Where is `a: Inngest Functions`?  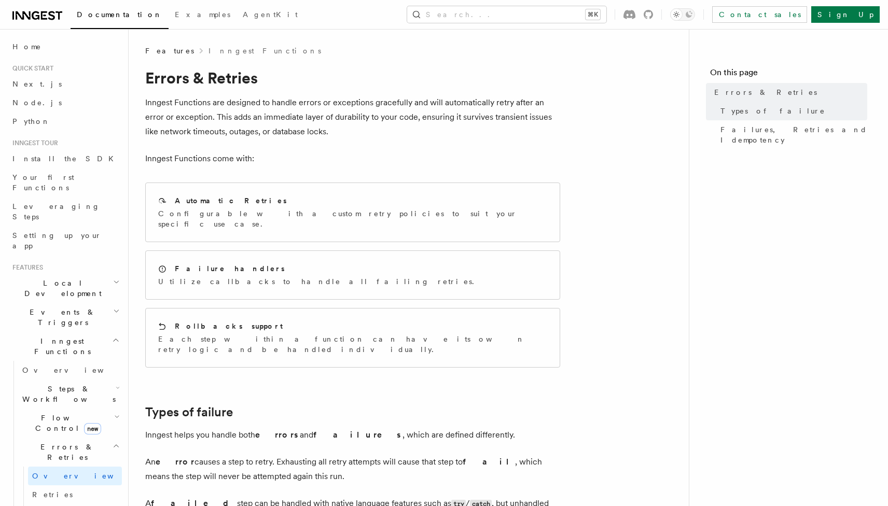 a: Inngest Functions is located at coordinates (265, 51).